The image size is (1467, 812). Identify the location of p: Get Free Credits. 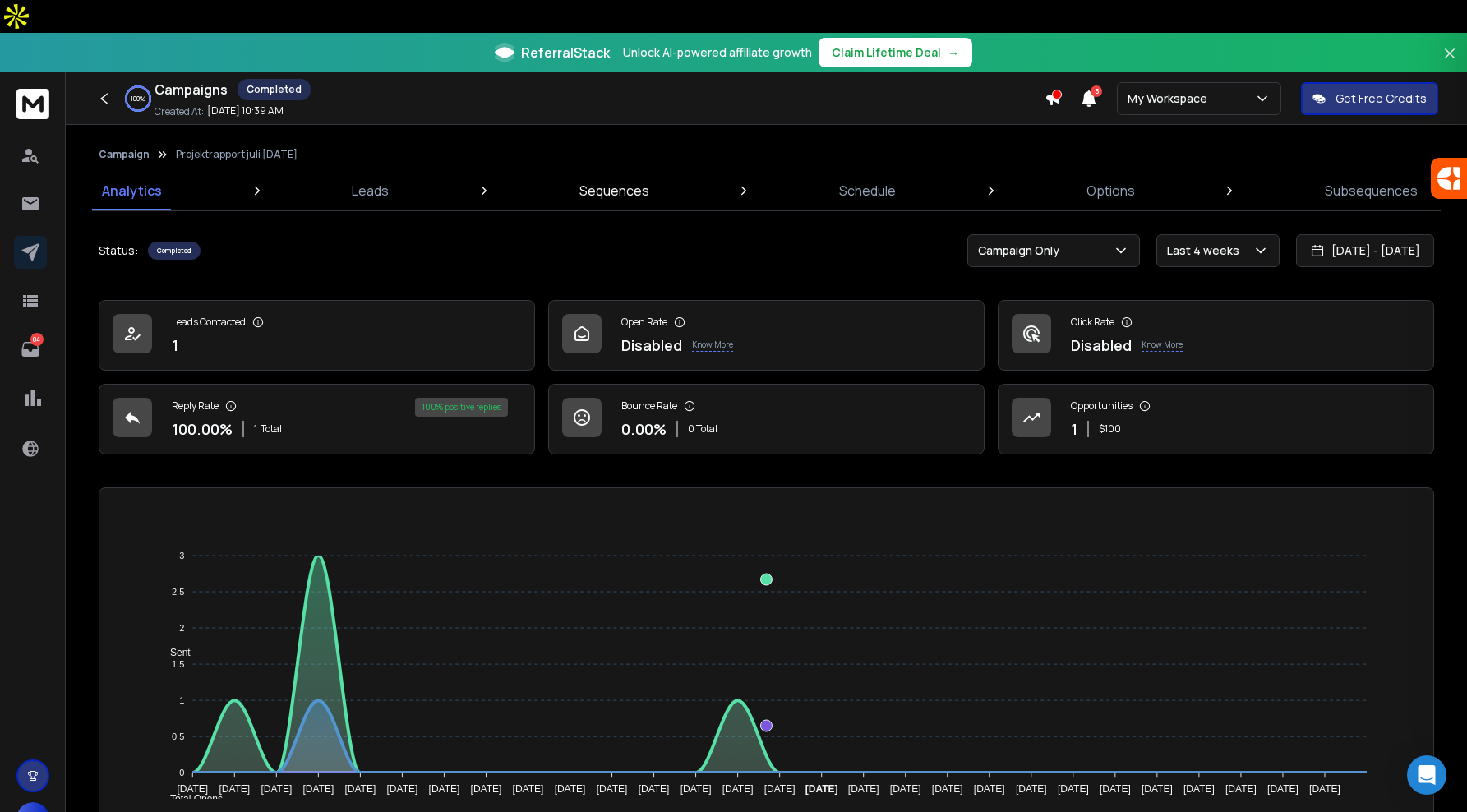
(1380, 98).